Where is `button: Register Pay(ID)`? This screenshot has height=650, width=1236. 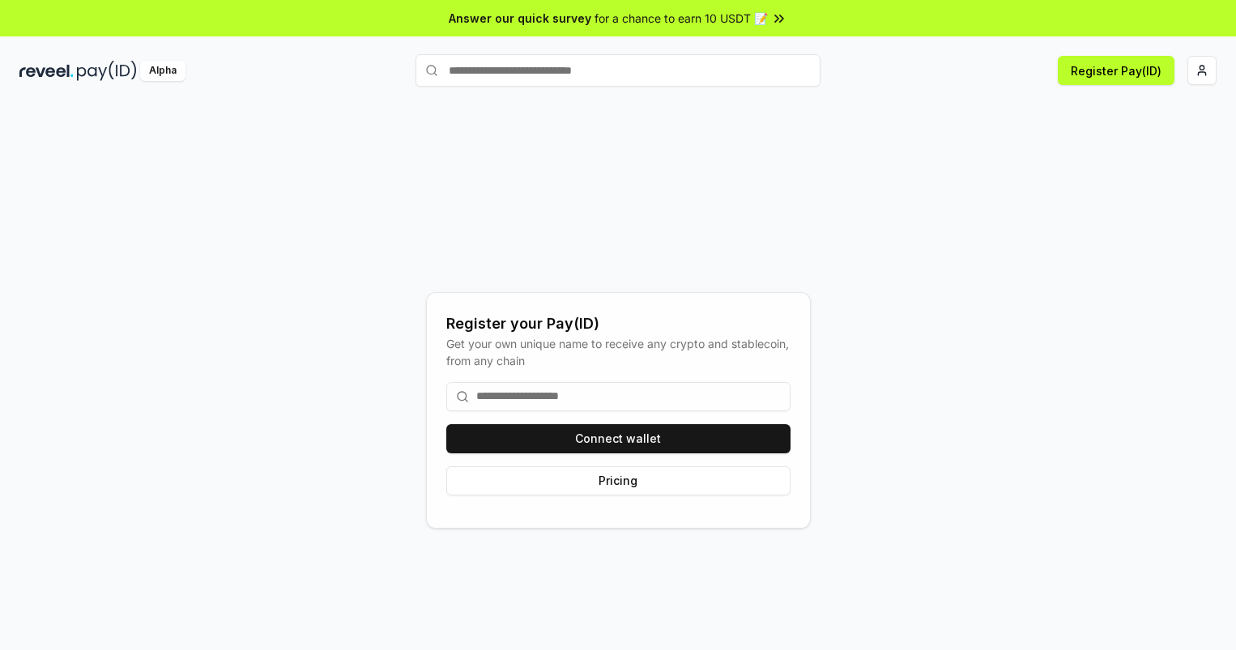 button: Register Pay(ID) is located at coordinates (1116, 70).